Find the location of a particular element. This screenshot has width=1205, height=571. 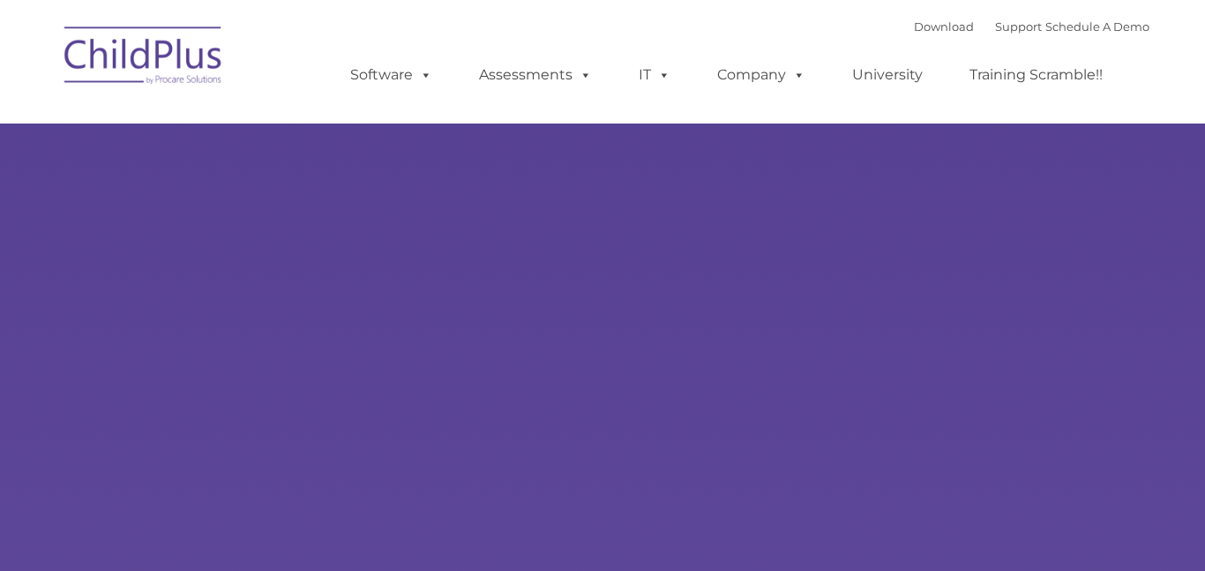

a: Company is located at coordinates (761, 75).